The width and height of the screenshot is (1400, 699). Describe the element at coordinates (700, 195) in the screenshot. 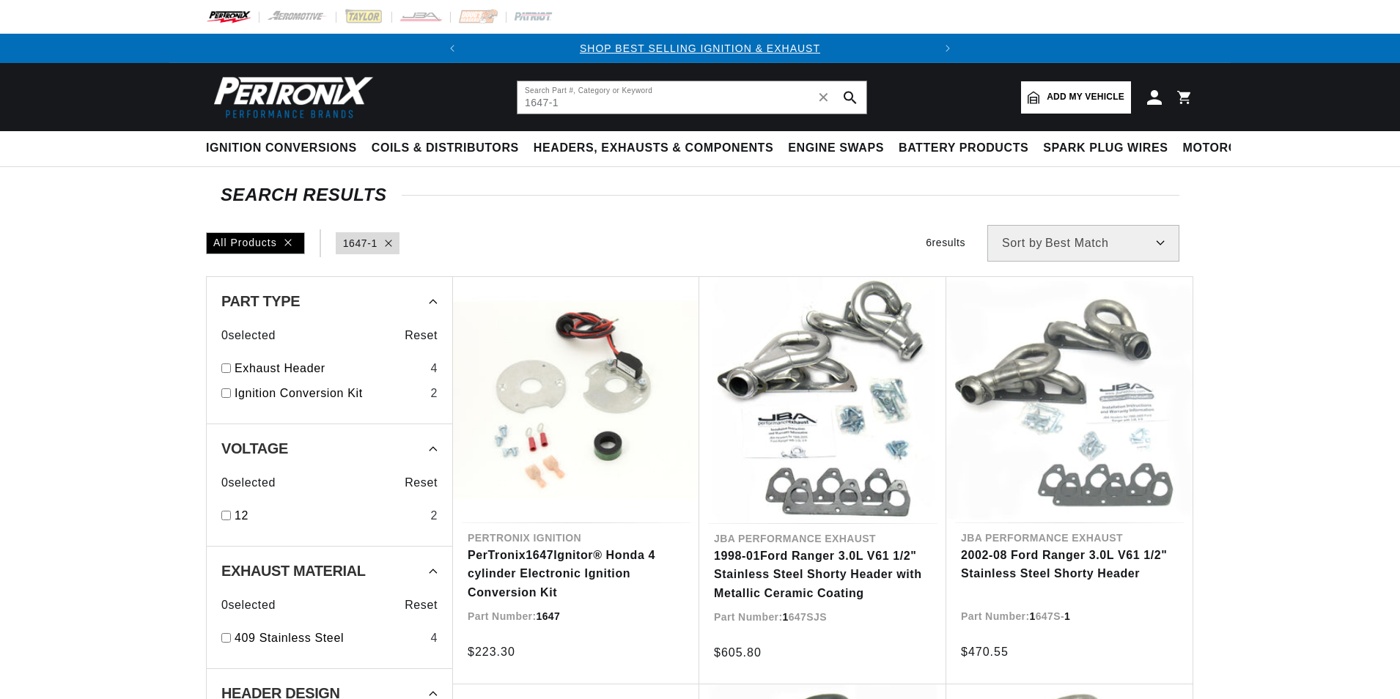

I see `div: SEARCH RESULTS` at that location.